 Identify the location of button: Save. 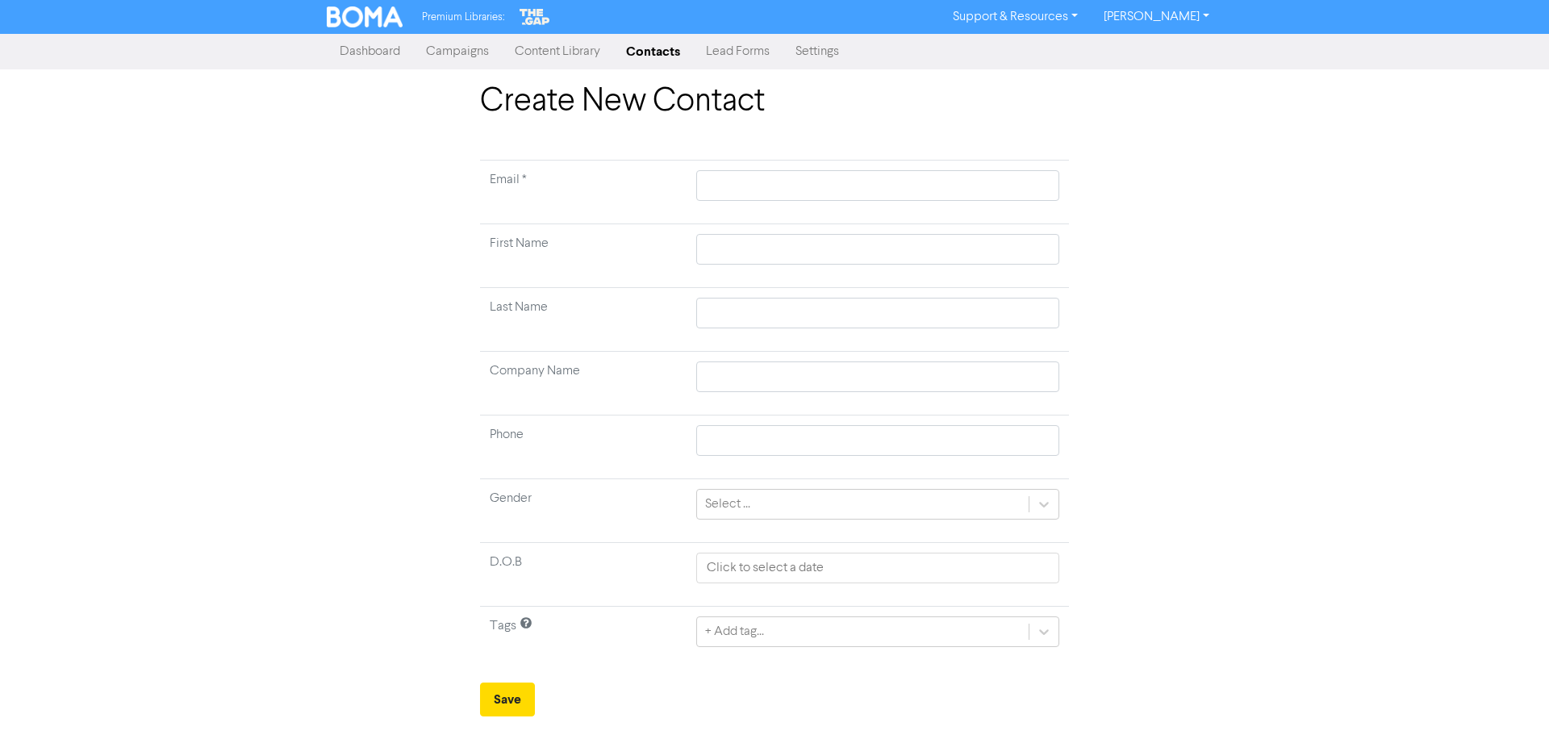
(507, 699).